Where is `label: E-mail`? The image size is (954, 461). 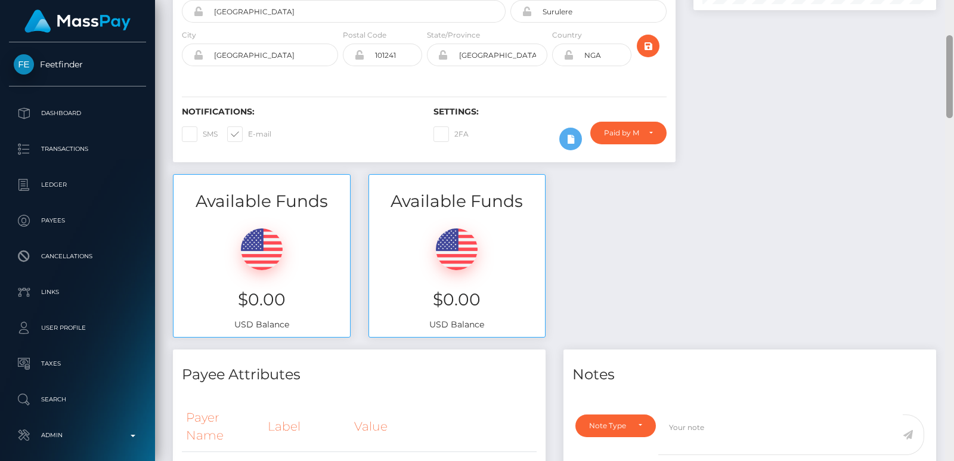 label: E-mail is located at coordinates (249, 134).